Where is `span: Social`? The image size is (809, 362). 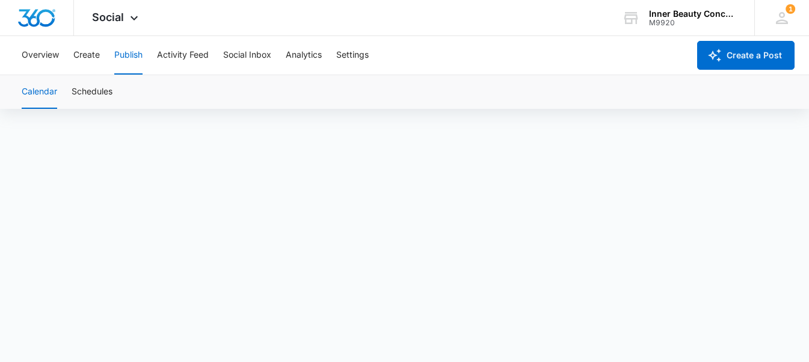
span: Social is located at coordinates (108, 17).